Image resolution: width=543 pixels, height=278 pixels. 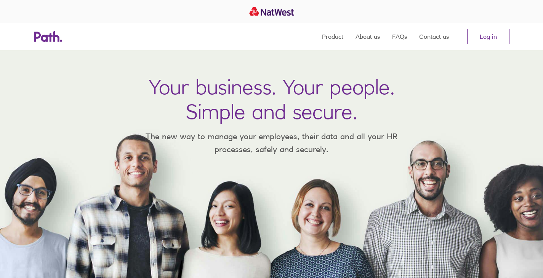 What do you see at coordinates (399, 37) in the screenshot?
I see `a: FAQs` at bounding box center [399, 37].